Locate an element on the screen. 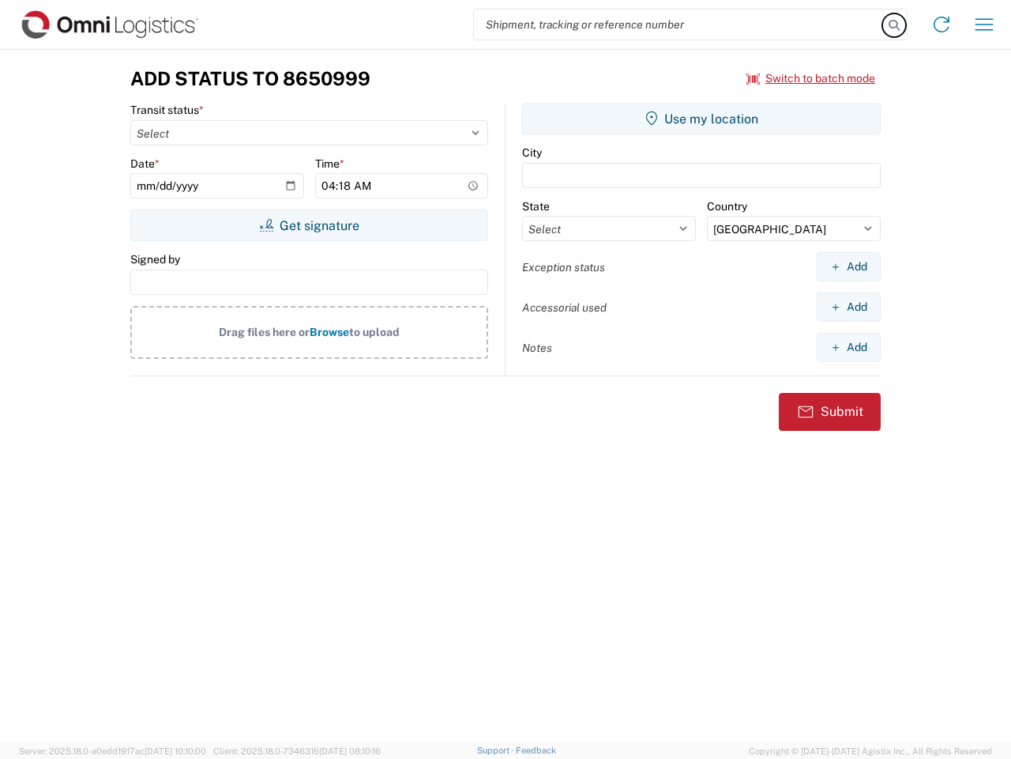 The width and height of the screenshot is (1011, 759). button: Use my location is located at coordinates (702, 119).